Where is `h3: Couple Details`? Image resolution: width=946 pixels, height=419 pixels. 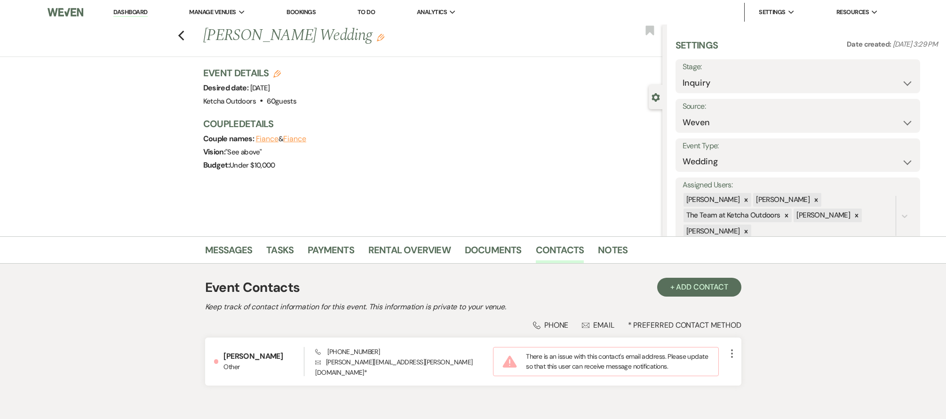
h3: Couple Details is located at coordinates (428, 124).